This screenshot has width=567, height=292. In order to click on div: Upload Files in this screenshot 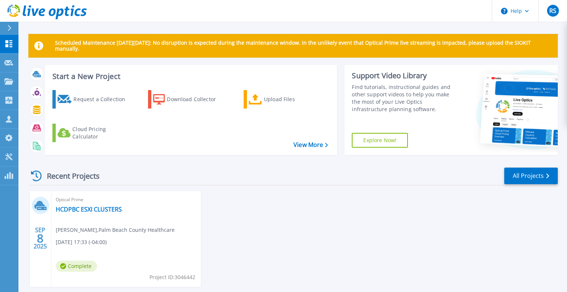, I will do `click(293, 99)`.